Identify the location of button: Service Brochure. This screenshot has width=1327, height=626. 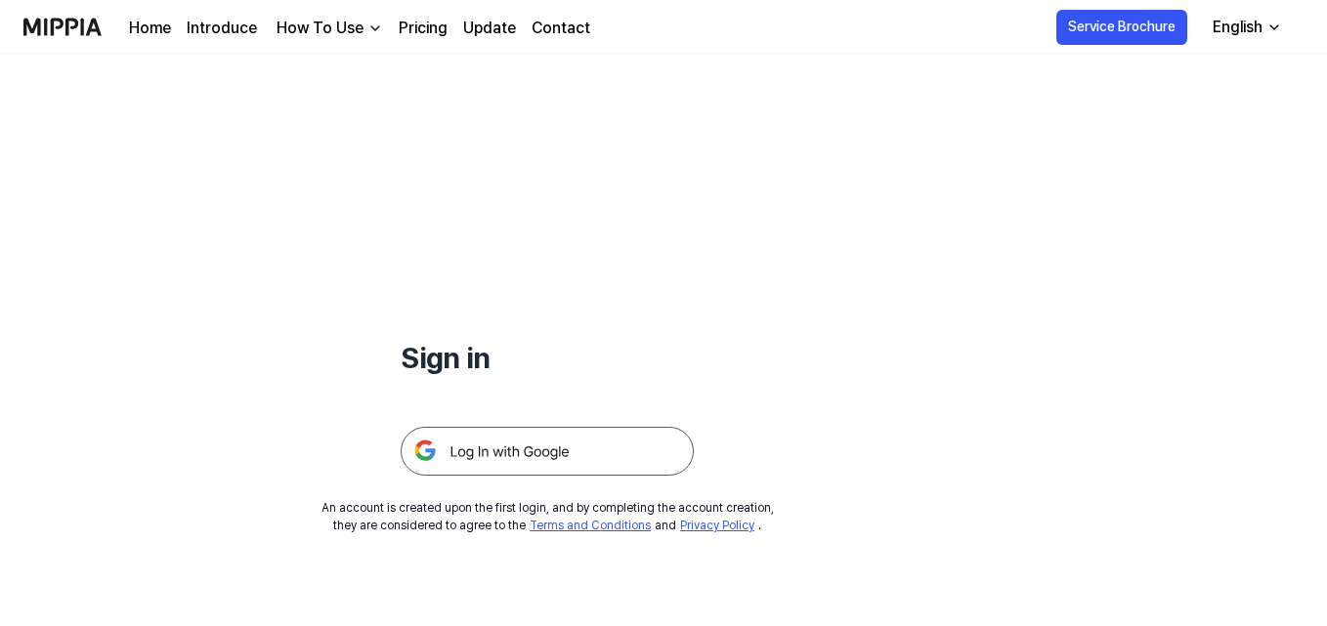
(1122, 27).